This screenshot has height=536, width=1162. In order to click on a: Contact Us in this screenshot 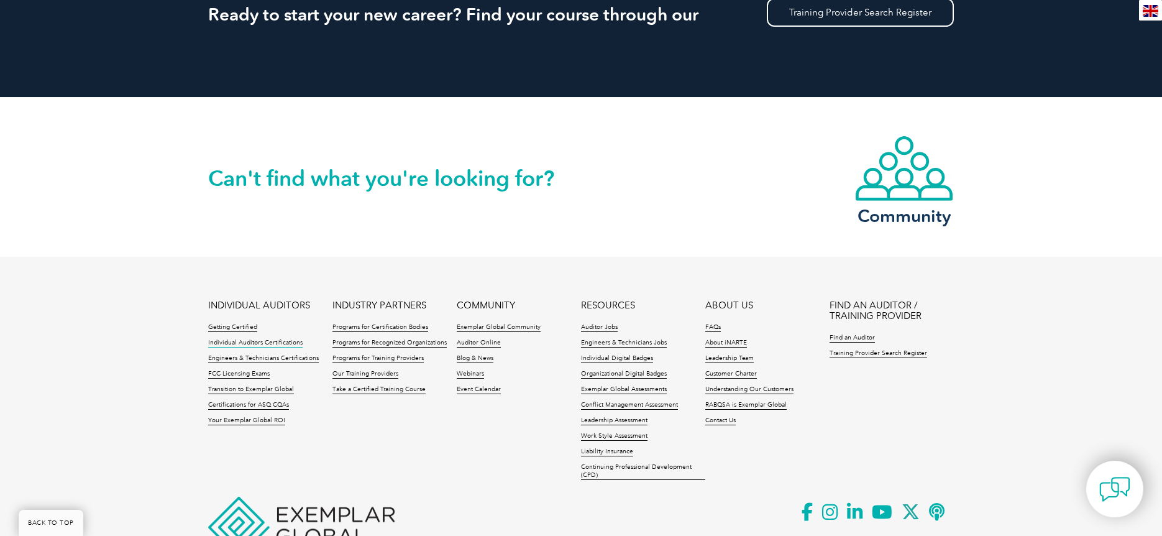, I will do `click(720, 421)`.